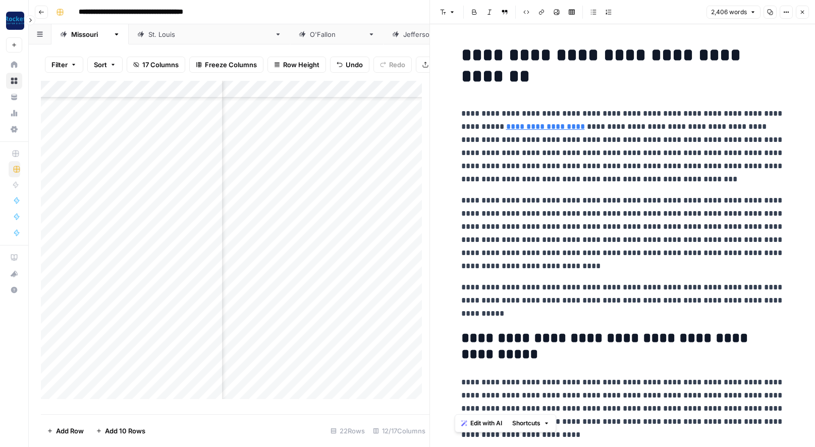 This screenshot has width=815, height=447. Describe the element at coordinates (393, 65) in the screenshot. I see `button: Redo` at that location.